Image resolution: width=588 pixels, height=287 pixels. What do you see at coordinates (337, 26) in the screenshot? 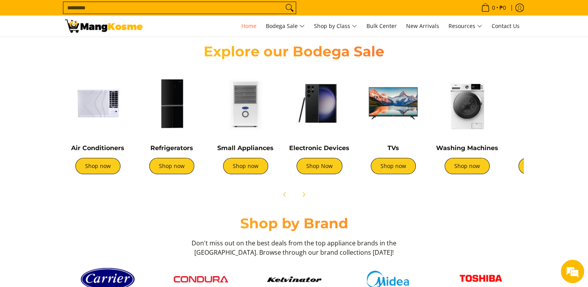
I see `nav: Main Menu` at bounding box center [337, 26].